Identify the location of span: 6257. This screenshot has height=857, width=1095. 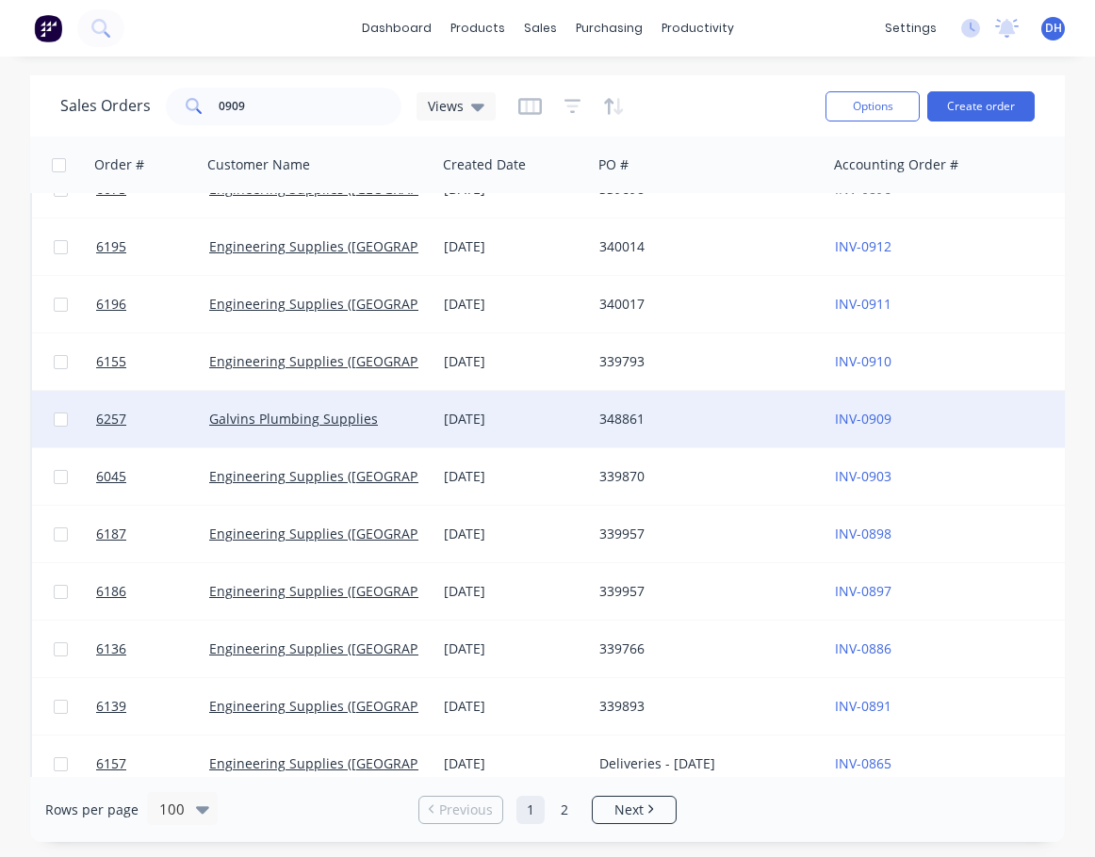
(111, 419).